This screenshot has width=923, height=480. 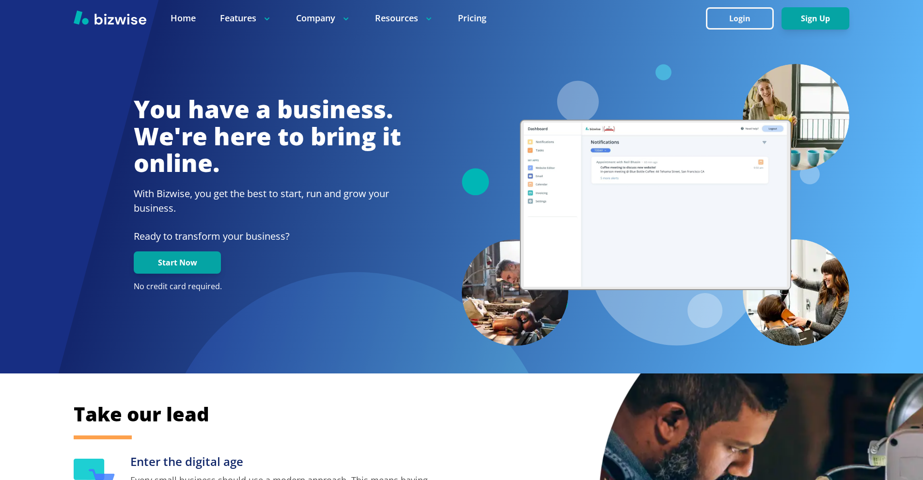 What do you see at coordinates (323, 18) in the screenshot?
I see `p: Company` at bounding box center [323, 18].